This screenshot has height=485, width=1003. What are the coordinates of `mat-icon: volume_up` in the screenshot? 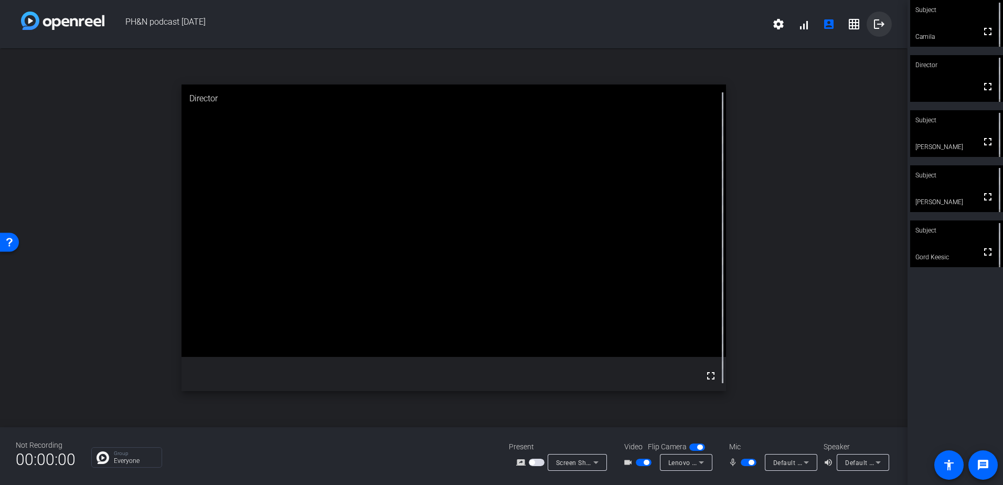 It's located at (830, 462).